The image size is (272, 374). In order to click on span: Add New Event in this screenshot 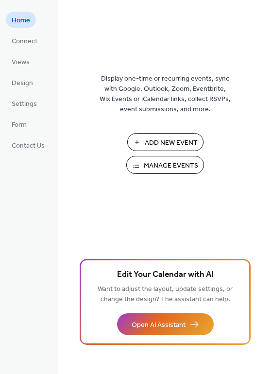, I will do `click(171, 143)`.